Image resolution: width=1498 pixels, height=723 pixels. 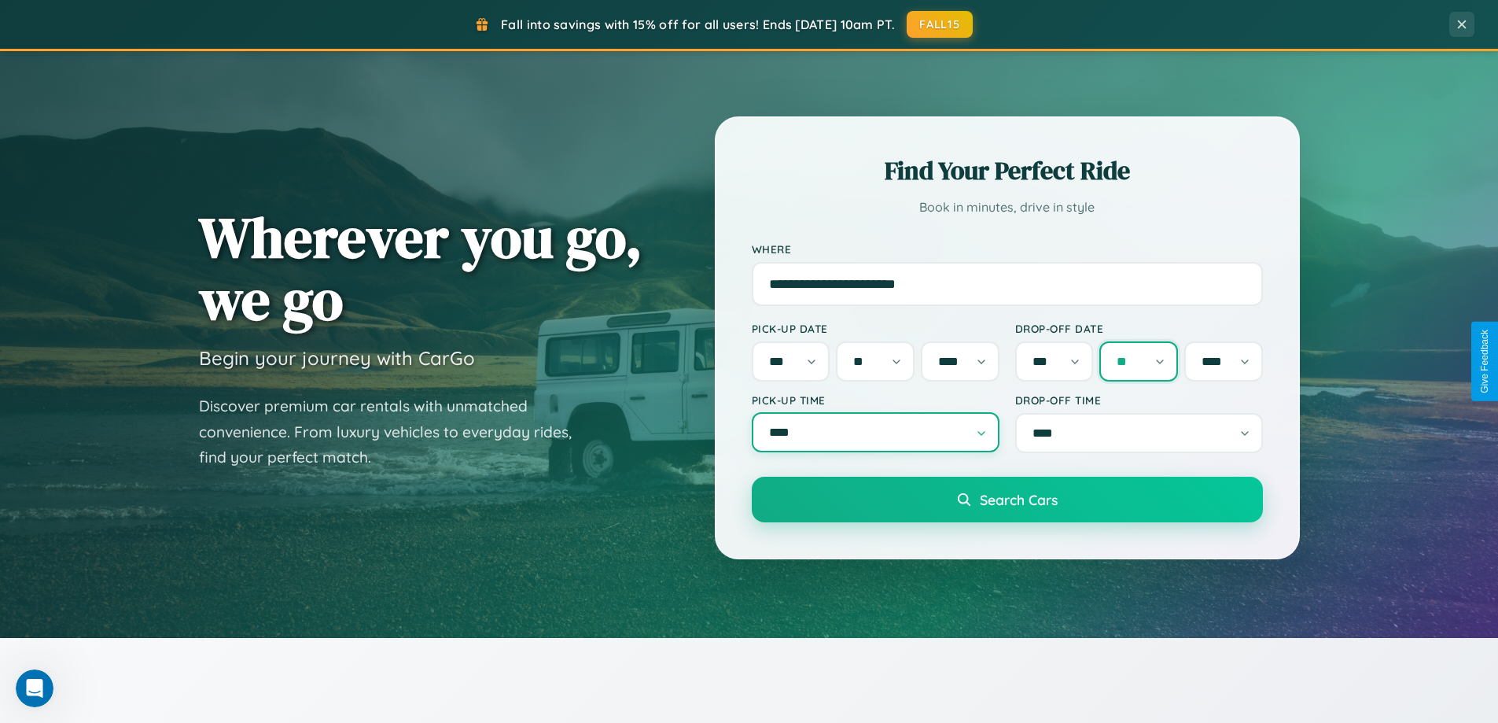 What do you see at coordinates (396, 432) in the screenshot?
I see `p: Discover premium car rentals with unmatched convenience. From luxury vehicles to everyday rides, ...` at bounding box center [396, 432].